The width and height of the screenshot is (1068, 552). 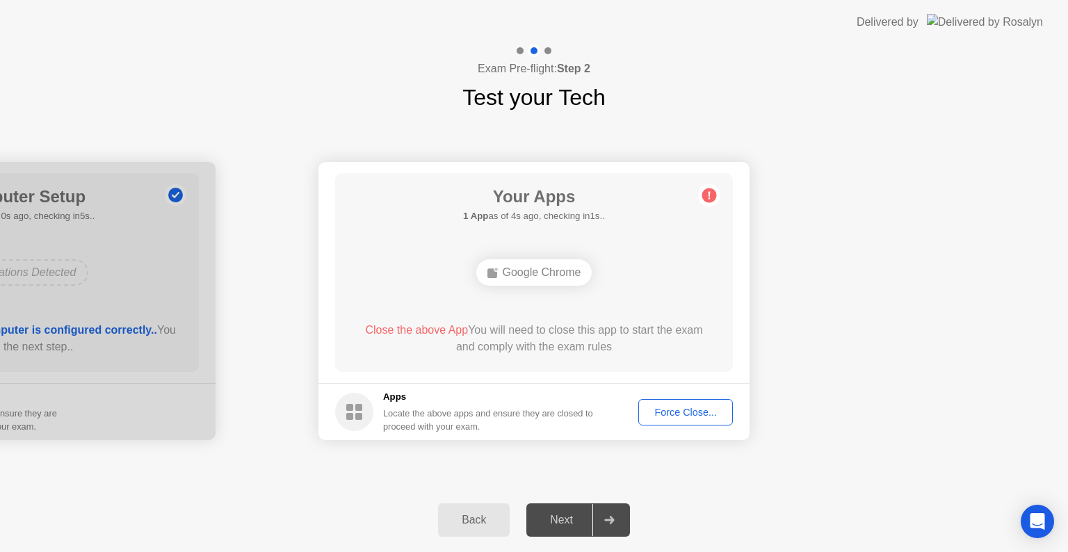 What do you see at coordinates (534, 97) in the screenshot?
I see `h1: Test your Tech` at bounding box center [534, 97].